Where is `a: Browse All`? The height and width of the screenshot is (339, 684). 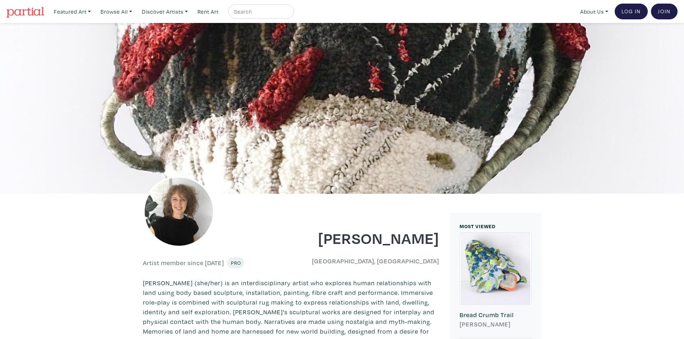
a: Browse All is located at coordinates (116, 11).